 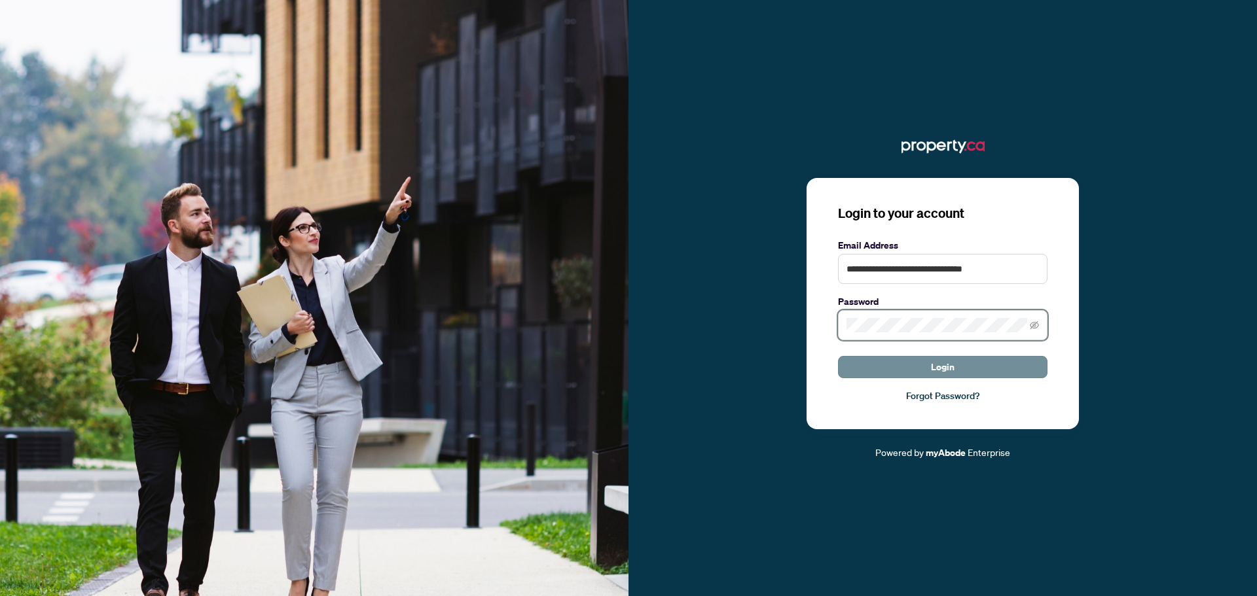 I want to click on button: Login, so click(x=943, y=367).